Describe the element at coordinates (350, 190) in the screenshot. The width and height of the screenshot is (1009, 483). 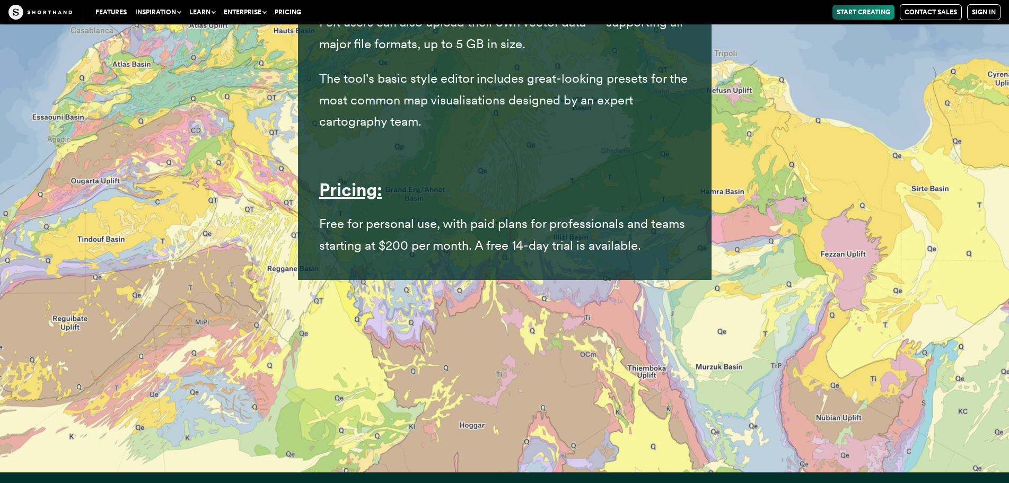
I see `a: Pricing:` at that location.